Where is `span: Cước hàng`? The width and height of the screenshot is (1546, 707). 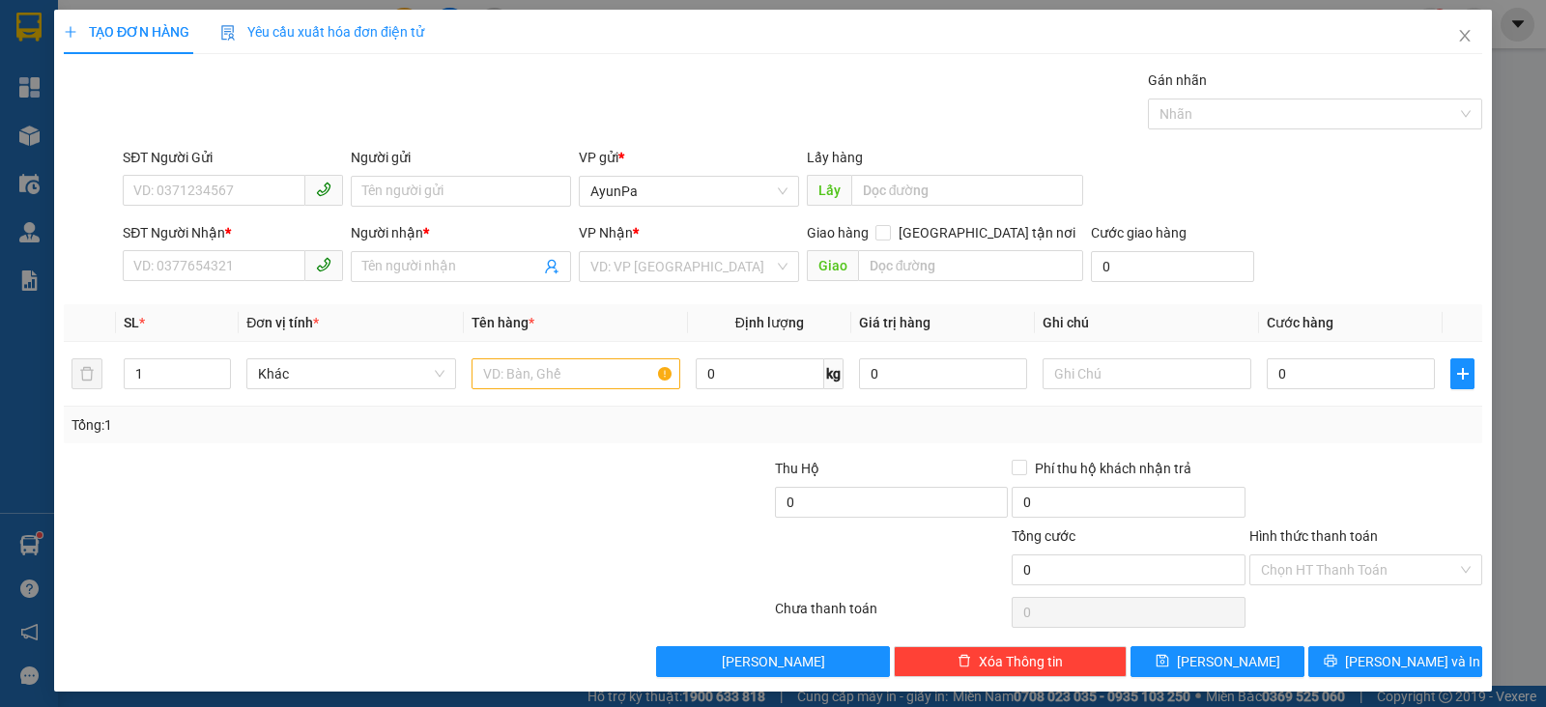
span: Cước hàng is located at coordinates (1300, 323).